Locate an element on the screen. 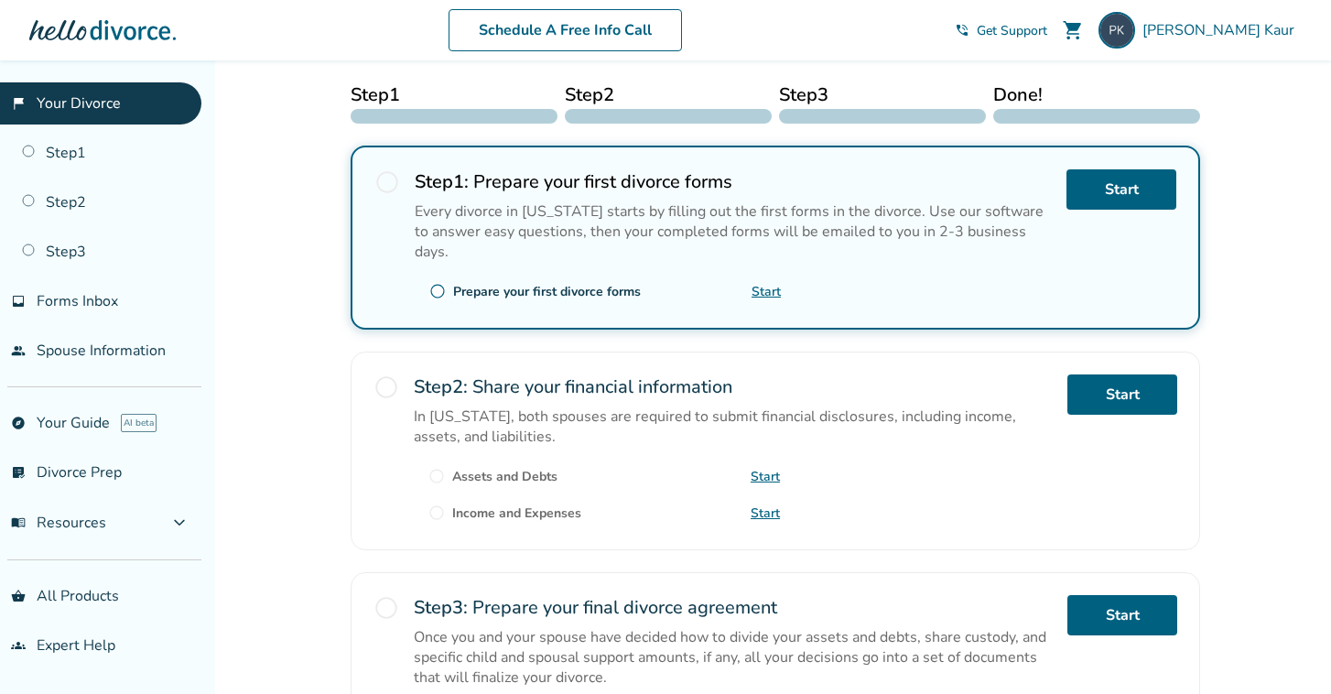  span: Resources is located at coordinates (59, 523).